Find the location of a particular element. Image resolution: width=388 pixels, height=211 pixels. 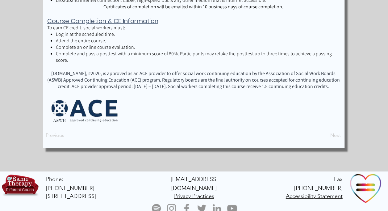

button: Previous is located at coordinates (66, 135).